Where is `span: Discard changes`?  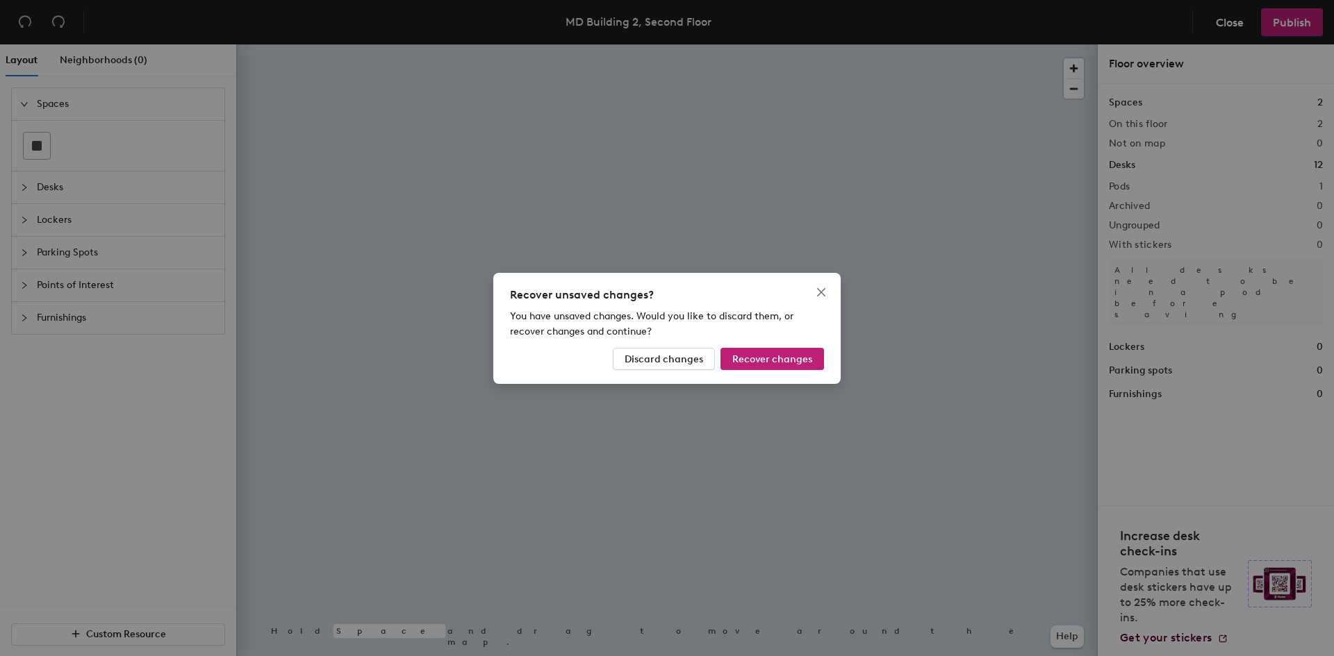
span: Discard changes is located at coordinates (663, 358).